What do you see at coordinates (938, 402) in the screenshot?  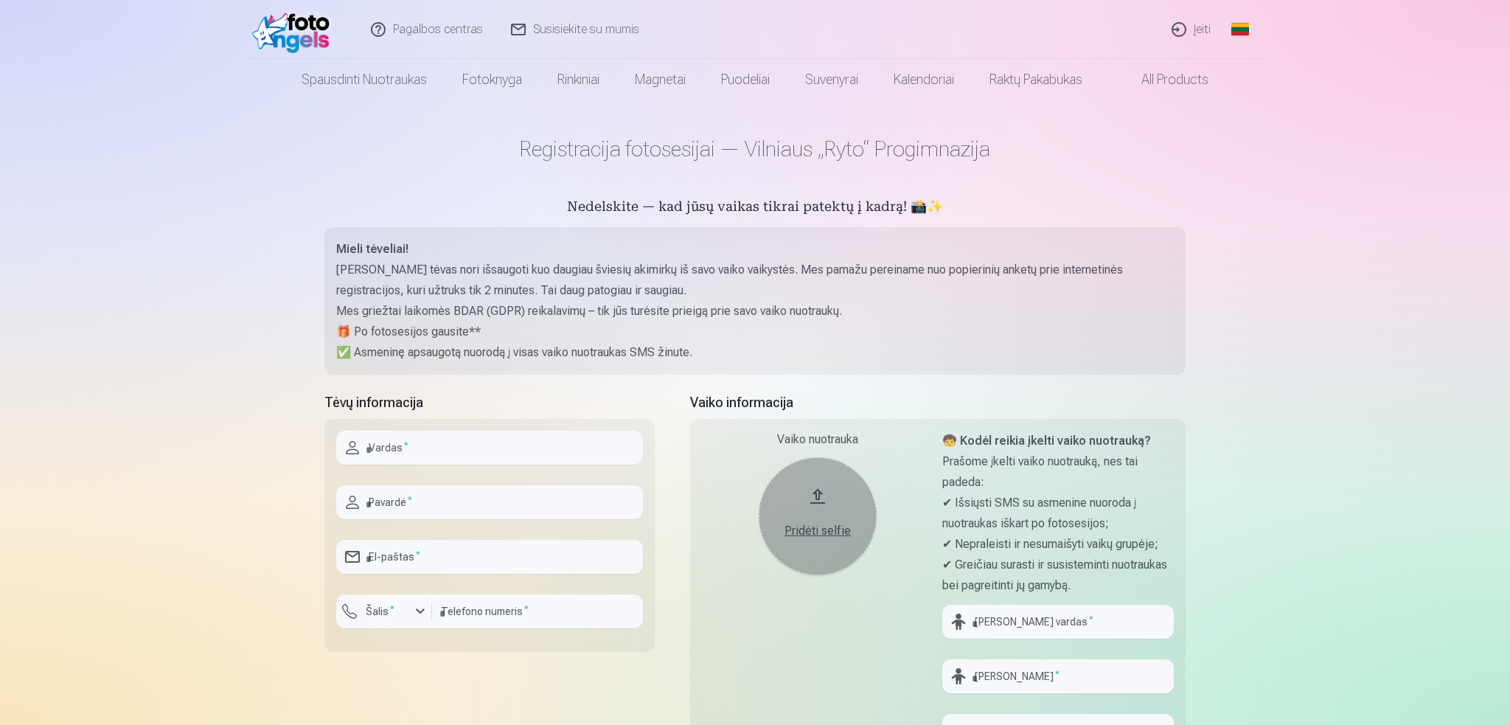 I see `h5: Vaiko informacija` at bounding box center [938, 402].